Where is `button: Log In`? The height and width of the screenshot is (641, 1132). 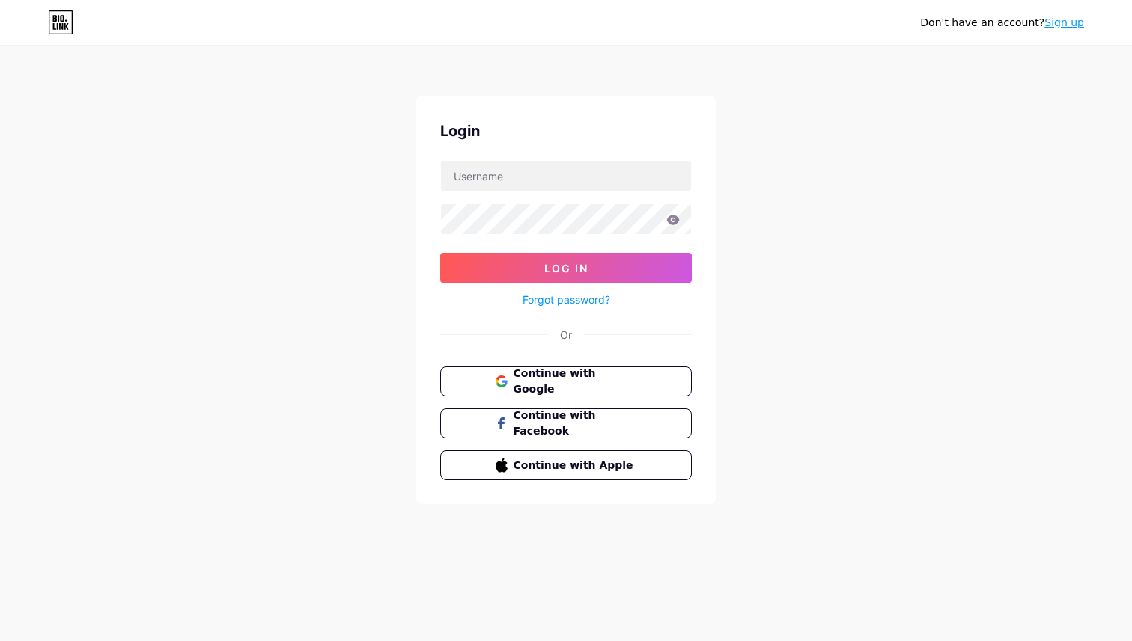 button: Log In is located at coordinates (566, 268).